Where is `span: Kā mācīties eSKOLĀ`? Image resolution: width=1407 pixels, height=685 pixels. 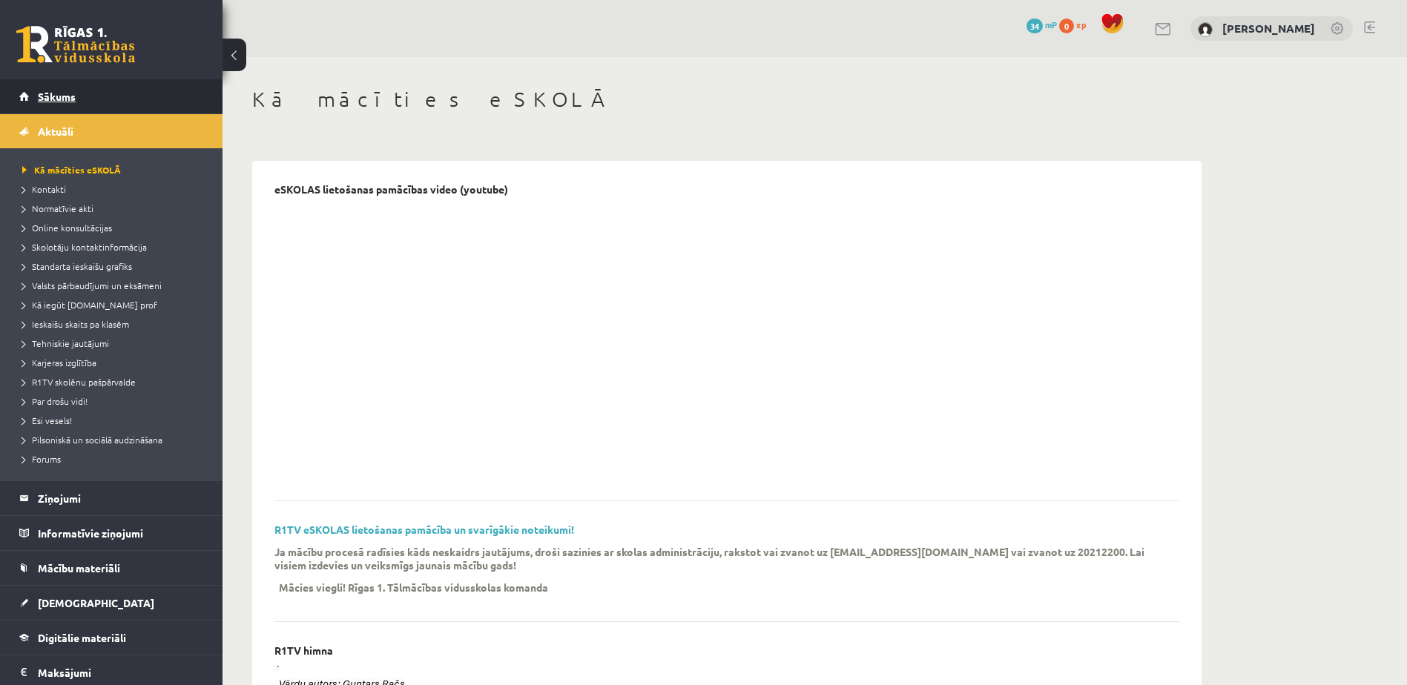 span: Kā mācīties eSKOLĀ is located at coordinates (71, 170).